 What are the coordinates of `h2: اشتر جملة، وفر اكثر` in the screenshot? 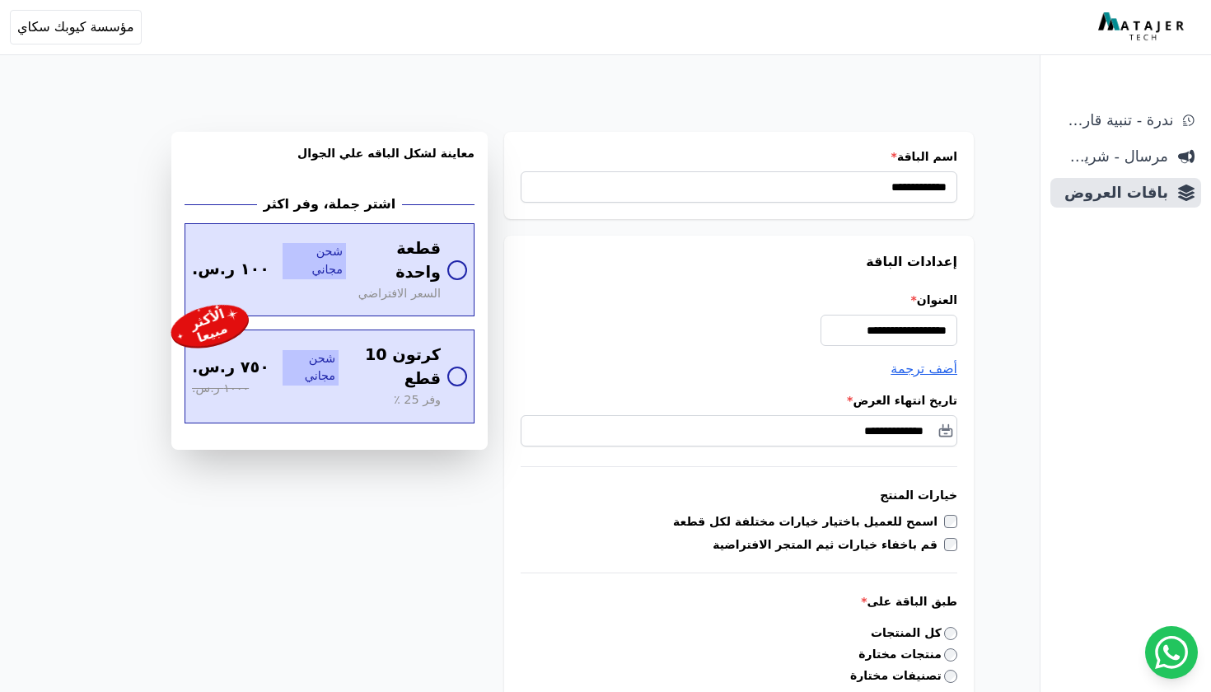 It's located at (330, 204).